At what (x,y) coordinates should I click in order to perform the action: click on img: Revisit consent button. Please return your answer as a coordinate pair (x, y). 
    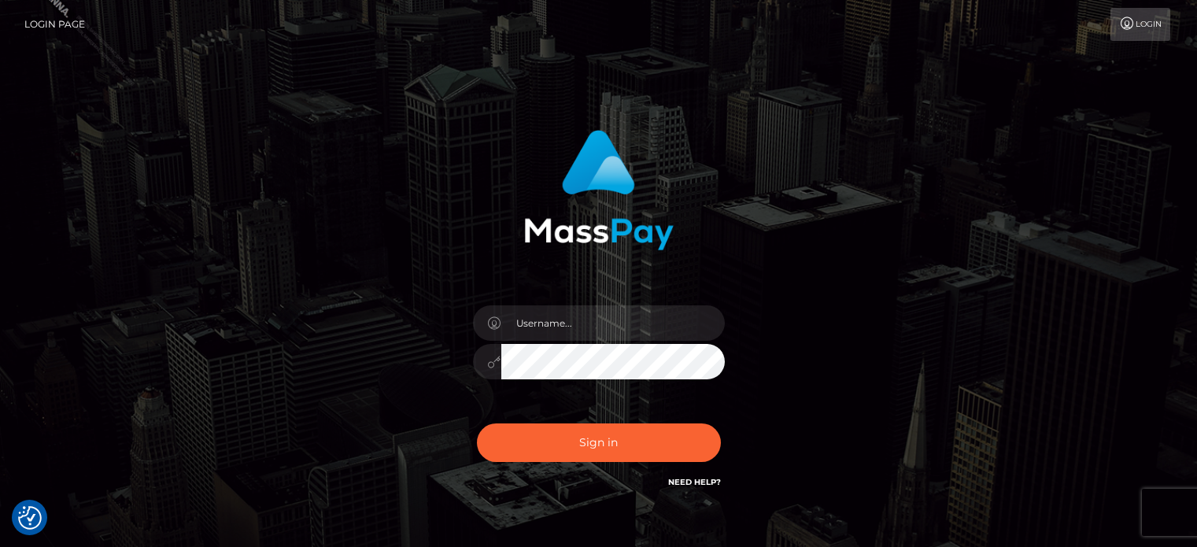
    Looking at the image, I should click on (30, 518).